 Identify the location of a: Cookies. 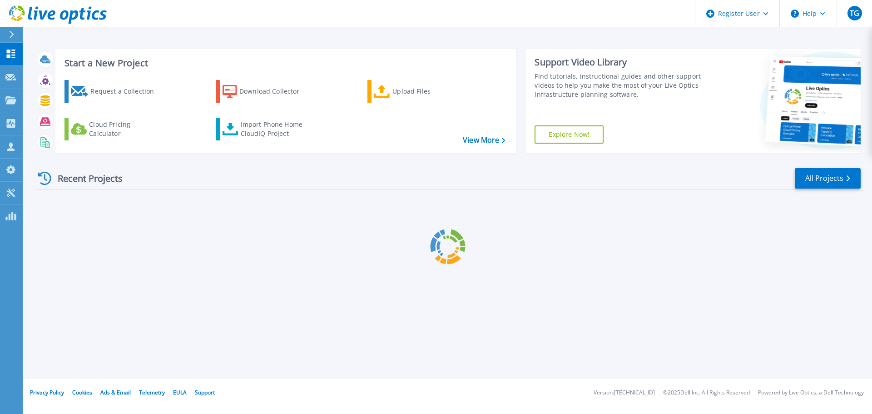
(82, 392).